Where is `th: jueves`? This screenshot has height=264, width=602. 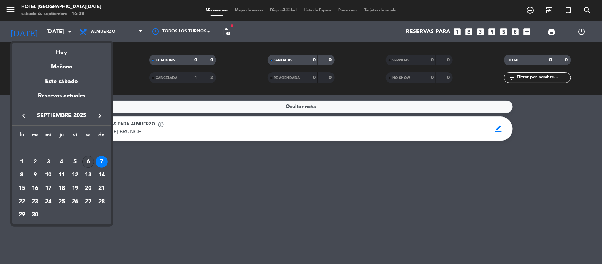
th: jueves is located at coordinates (62, 136).